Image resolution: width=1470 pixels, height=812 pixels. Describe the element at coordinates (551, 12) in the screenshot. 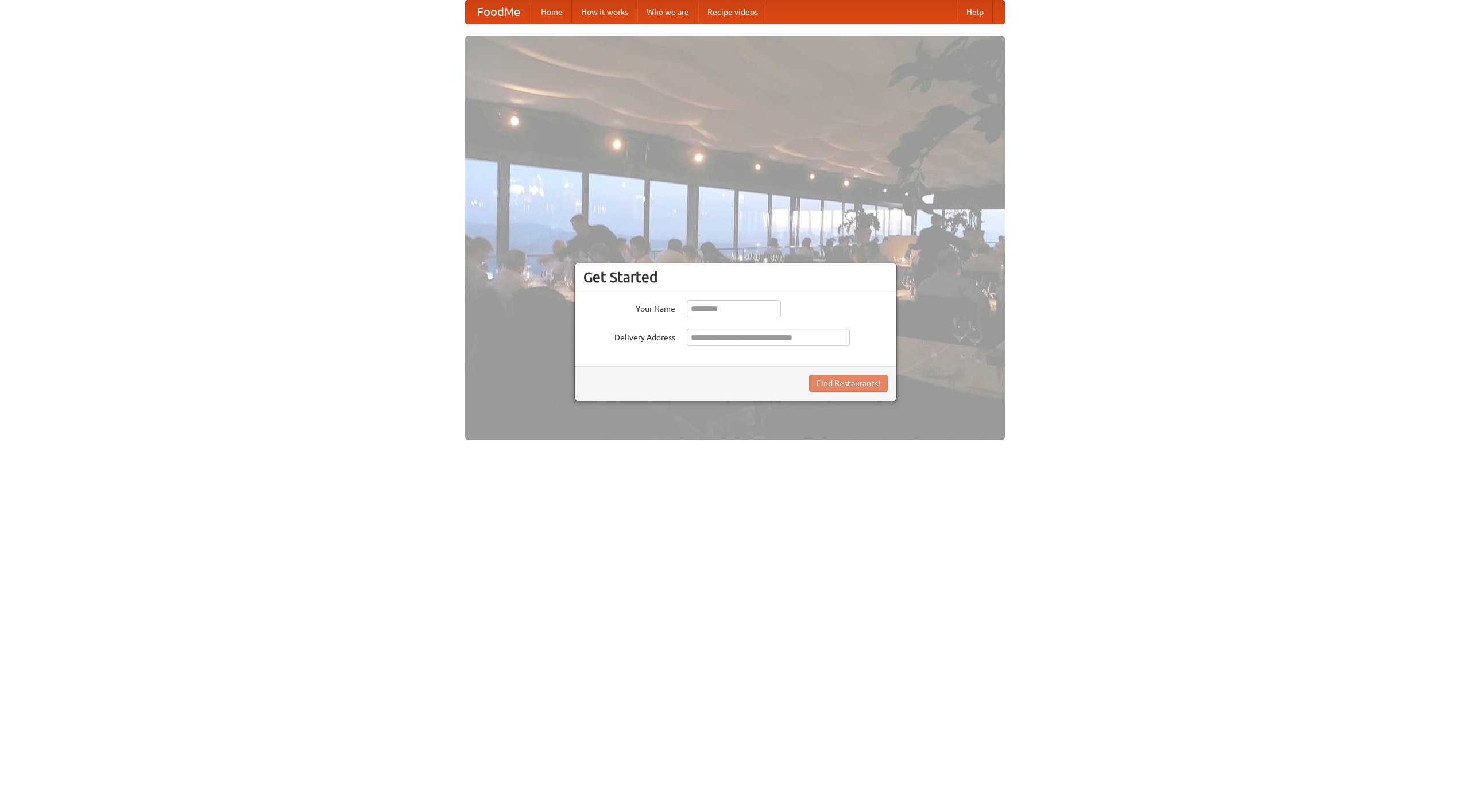

I see `a: Home` at that location.